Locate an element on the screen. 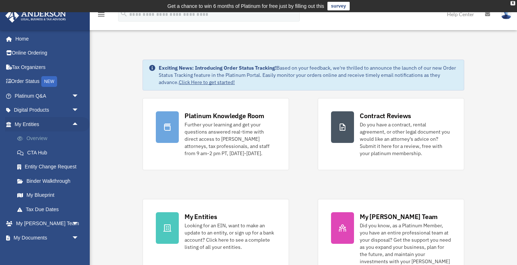  a: Platinum Knowledge Room Further your learning and get your questions answered real-time with dire... is located at coordinates (216, 134).